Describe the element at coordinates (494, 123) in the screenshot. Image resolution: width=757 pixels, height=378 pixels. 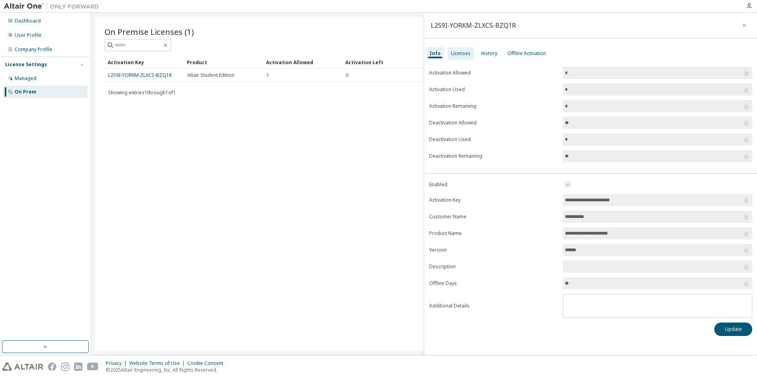
I see `label: Deactivation Allowed` at that location.